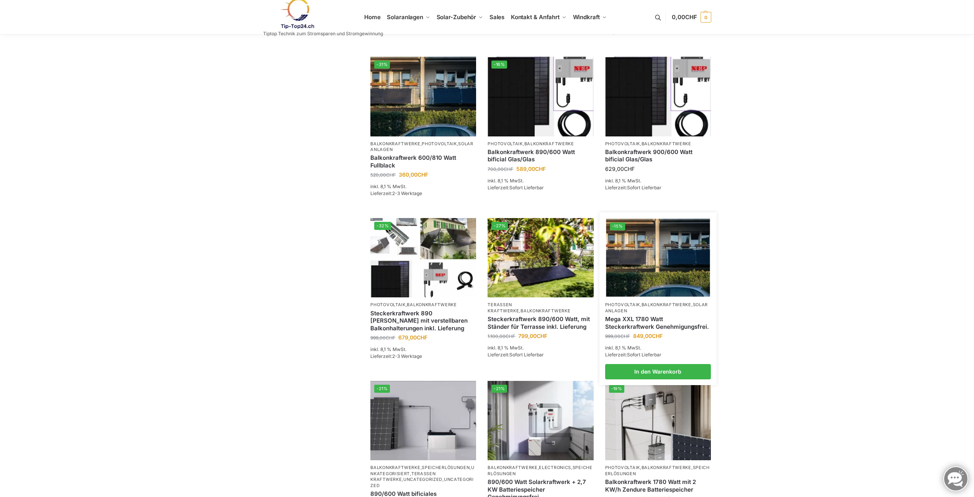  Describe the element at coordinates (684, 17) in the screenshot. I see `span: 0,00` at that location.